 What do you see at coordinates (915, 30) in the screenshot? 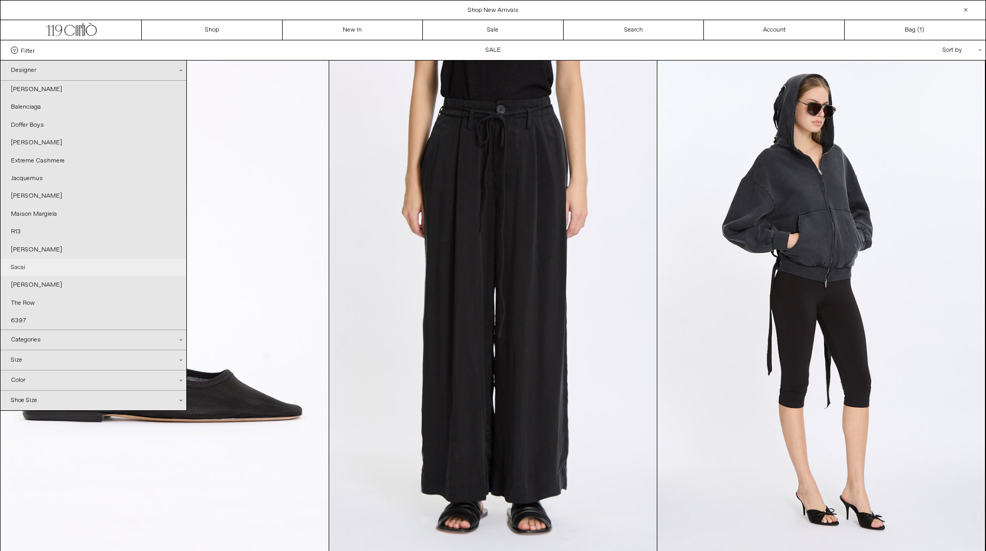
I see `a: Bag ()` at bounding box center [915, 30].